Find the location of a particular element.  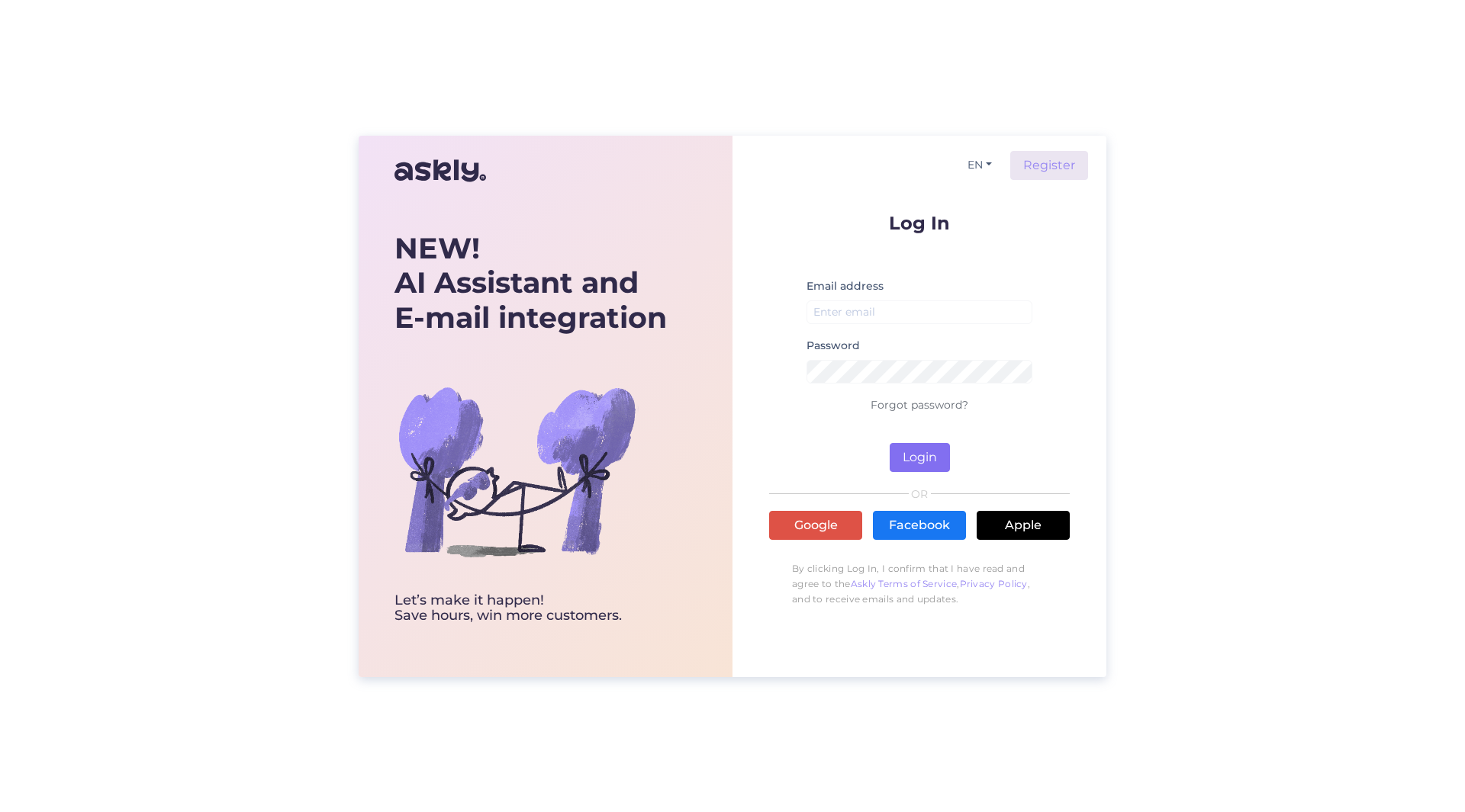

label: Email address is located at coordinates (845, 286).